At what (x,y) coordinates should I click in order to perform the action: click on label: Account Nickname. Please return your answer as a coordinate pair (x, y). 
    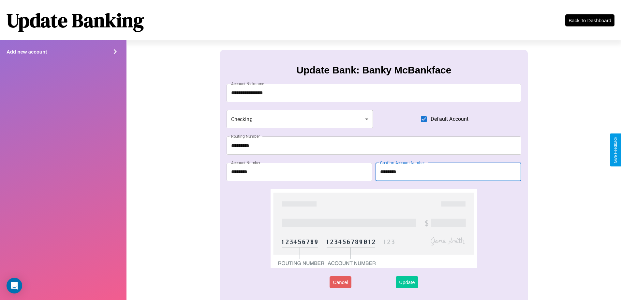
    Looking at the image, I should click on (248, 83).